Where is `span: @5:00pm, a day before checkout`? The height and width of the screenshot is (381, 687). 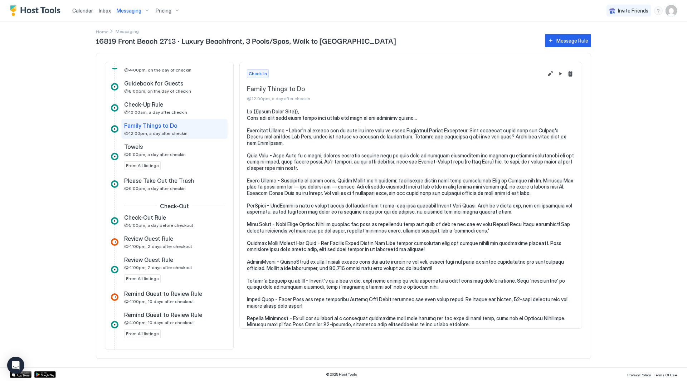
span: @5:00pm, a day before checkout is located at coordinates (158, 225).